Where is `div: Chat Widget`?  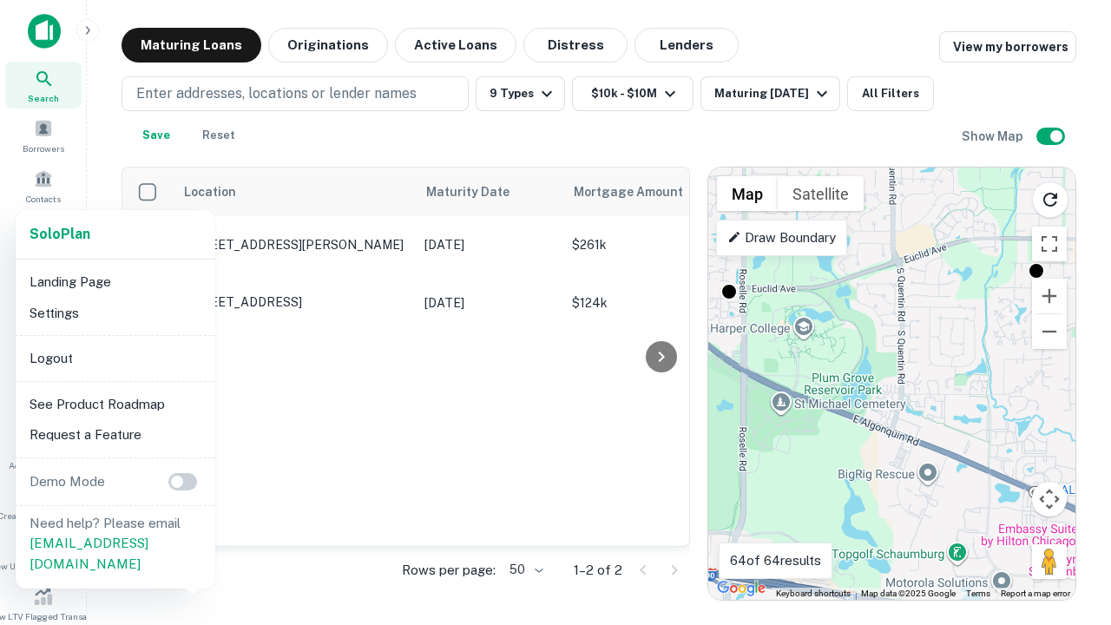 div: Chat Widget is located at coordinates (1068, 472).